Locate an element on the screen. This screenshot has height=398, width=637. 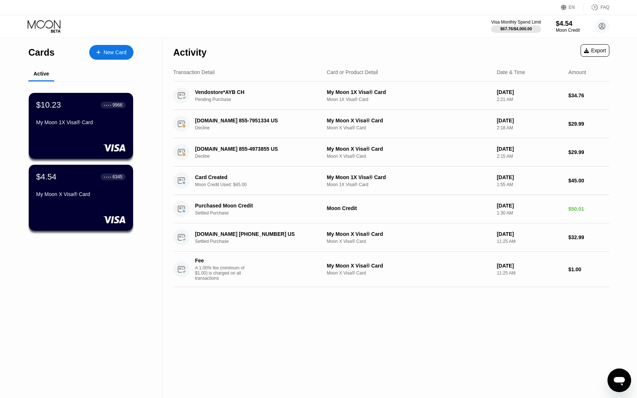
div: Date & Time is located at coordinates (511, 72).